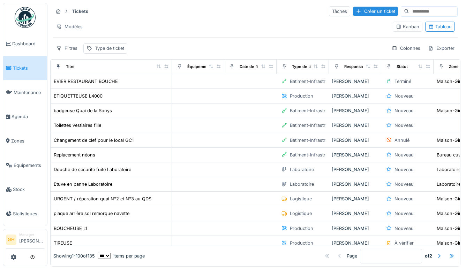 This screenshot has width=466, height=269. I want to click on div: items per page, so click(121, 256).